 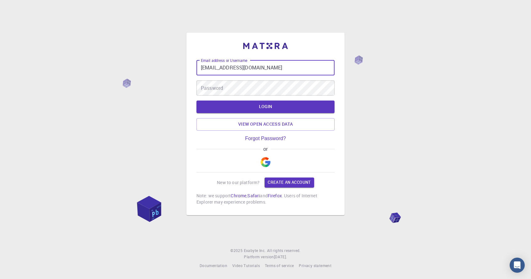 What do you see at coordinates (255, 251) in the screenshot?
I see `a: Exabyte Inc.` at bounding box center [255, 251].